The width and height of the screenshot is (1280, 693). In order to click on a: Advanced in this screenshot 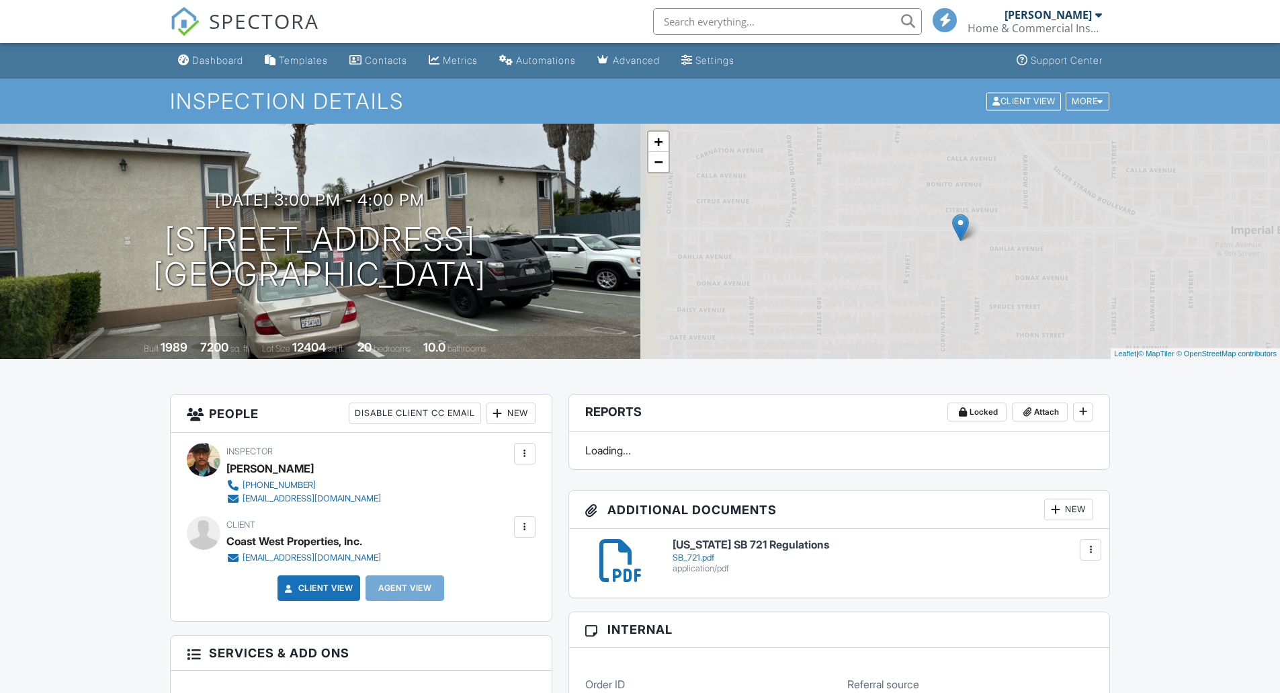, I will do `click(628, 60)`.